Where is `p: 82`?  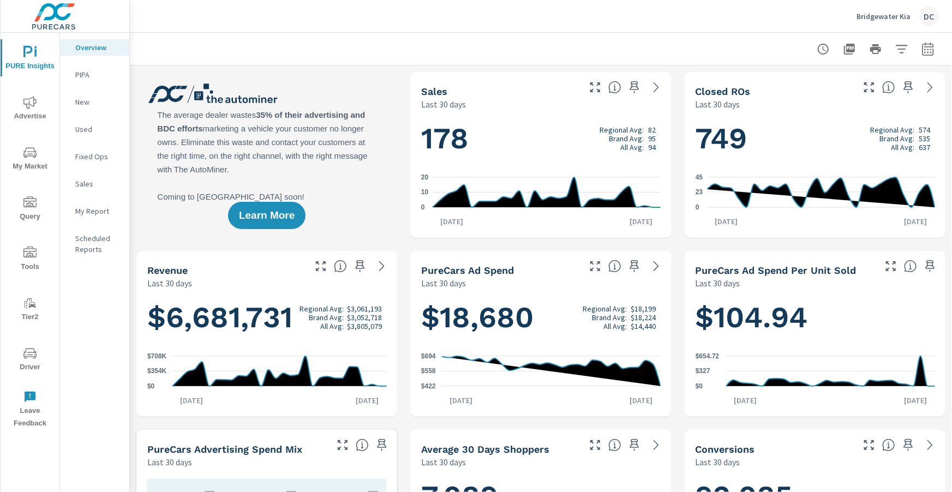
p: 82 is located at coordinates (652, 130).